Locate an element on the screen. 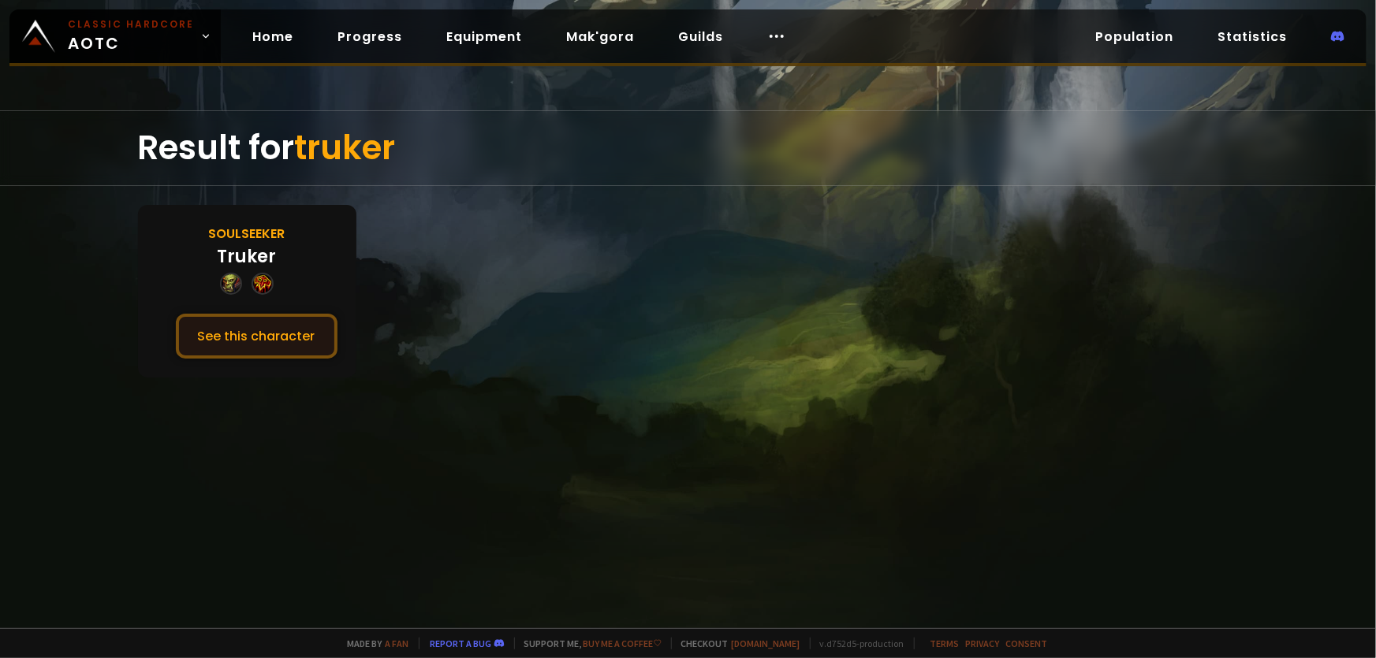 The image size is (1376, 658). a: Buy me a coffee is located at coordinates (622, 643).